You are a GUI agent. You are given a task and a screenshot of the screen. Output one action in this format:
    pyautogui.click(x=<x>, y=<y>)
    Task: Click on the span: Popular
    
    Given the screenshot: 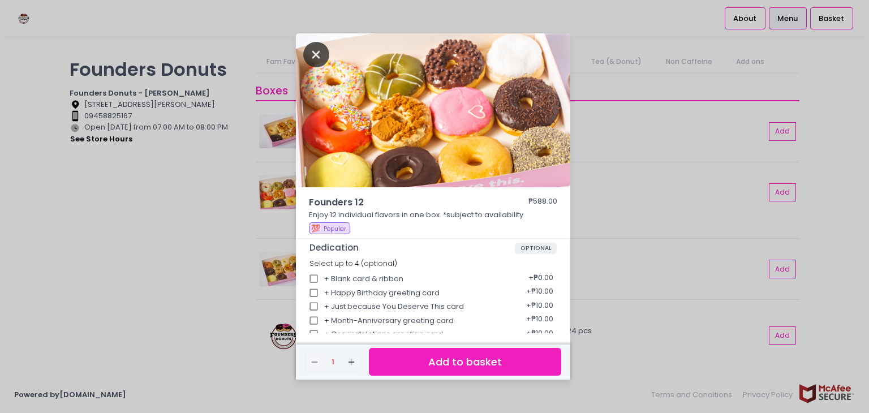 What is the action you would take?
    pyautogui.click(x=335, y=229)
    